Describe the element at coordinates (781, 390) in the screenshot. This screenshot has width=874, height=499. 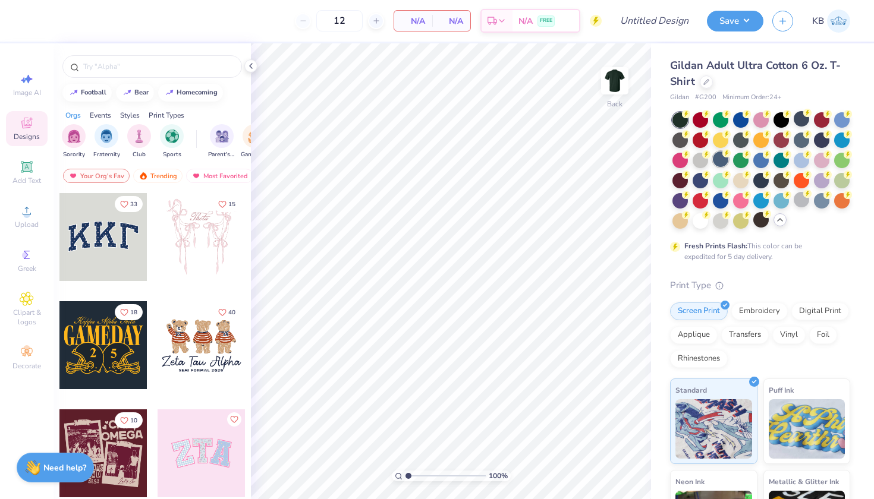
I see `span: Puff Ink` at that location.